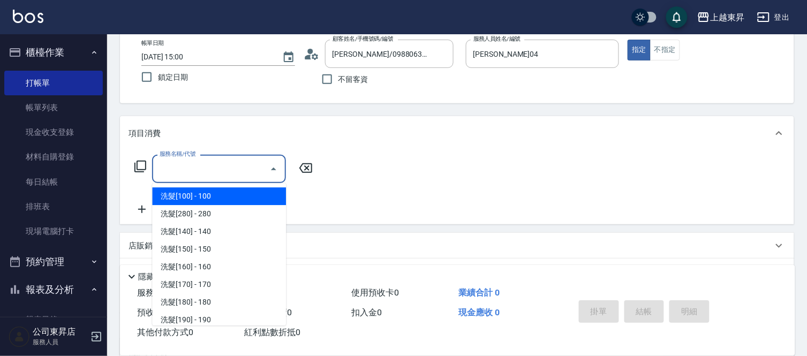 This screenshot has width=807, height=356. Describe the element at coordinates (457, 133) in the screenshot. I see `div: 項目消費` at that location.